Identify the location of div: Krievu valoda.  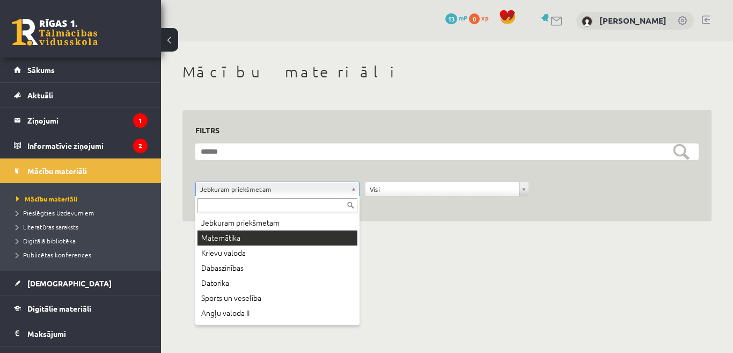
(278, 253).